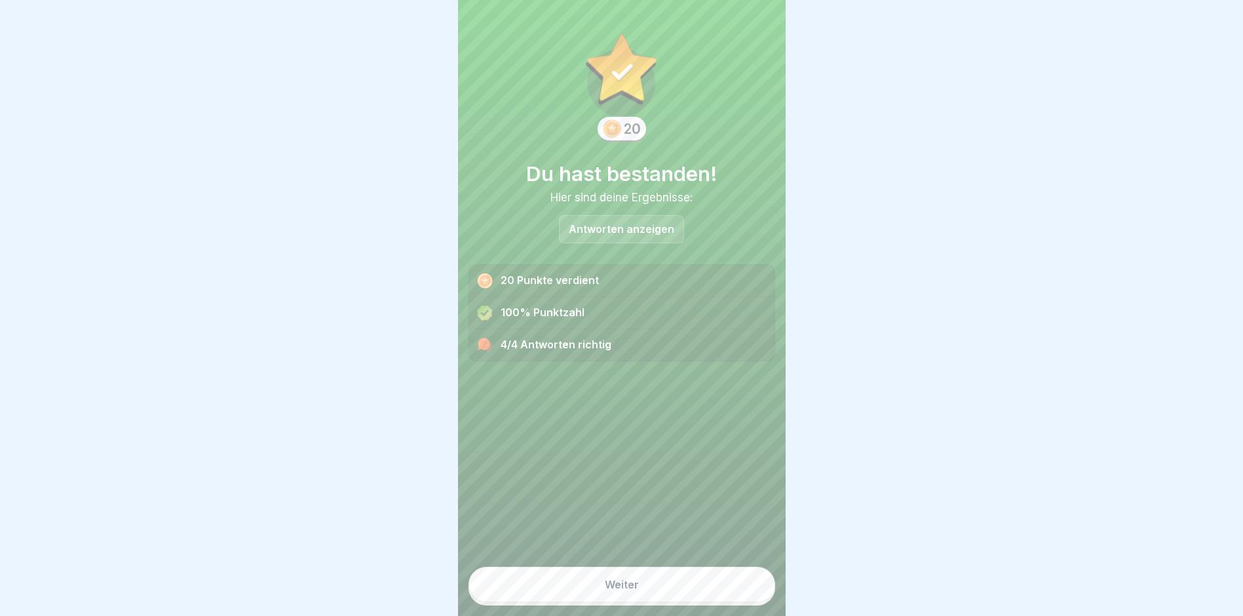 The image size is (1243, 616). What do you see at coordinates (622, 584) in the screenshot?
I see `button: Weiter` at bounding box center [622, 584].